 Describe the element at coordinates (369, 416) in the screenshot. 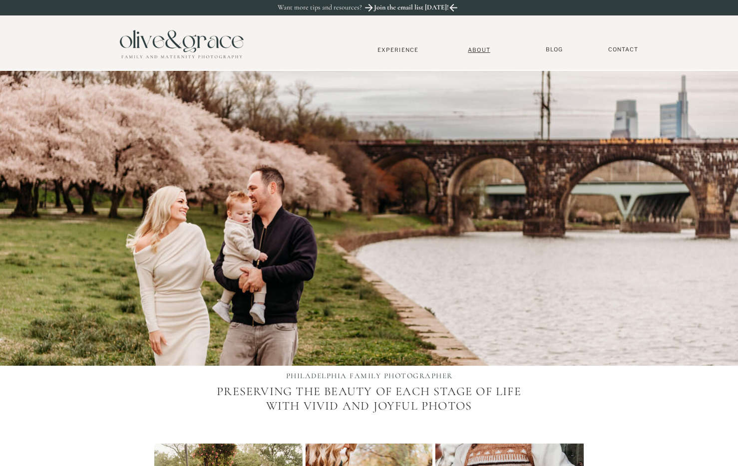

I see `p: Preserving the beauty of each stage of life with vivid and joyful photos` at that location.